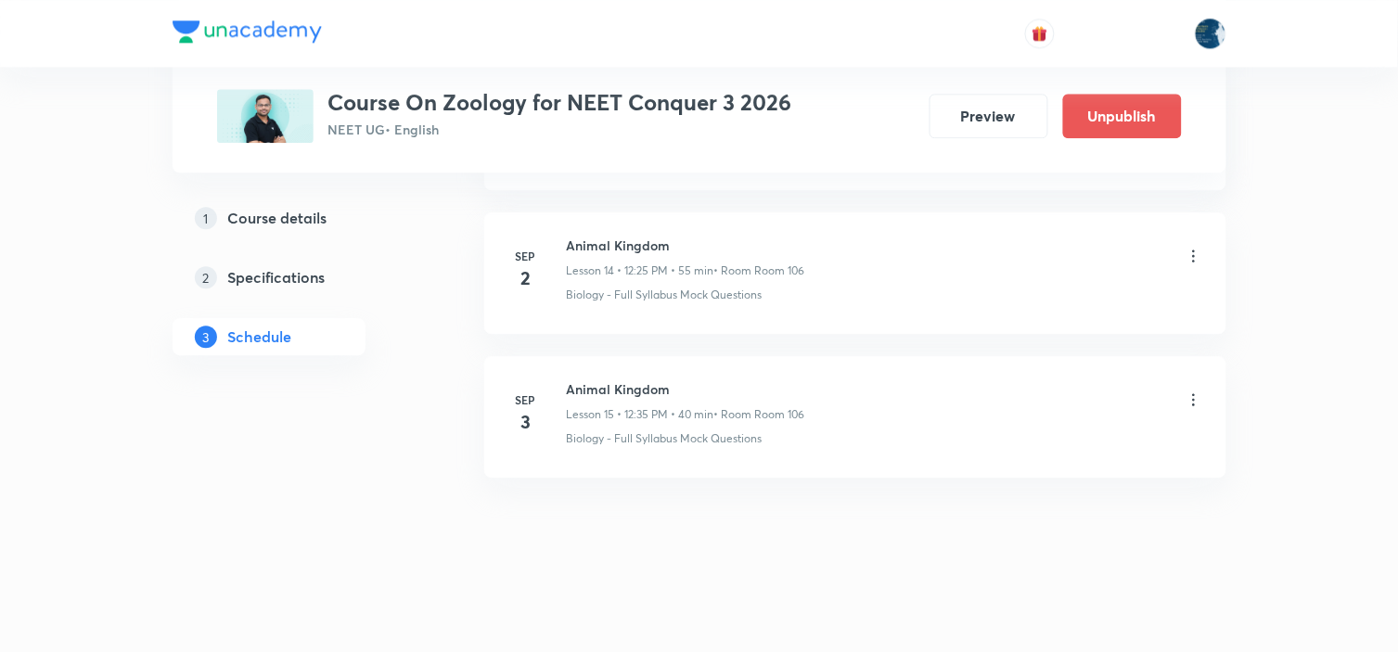  I want to click on h4: 2, so click(526, 278).